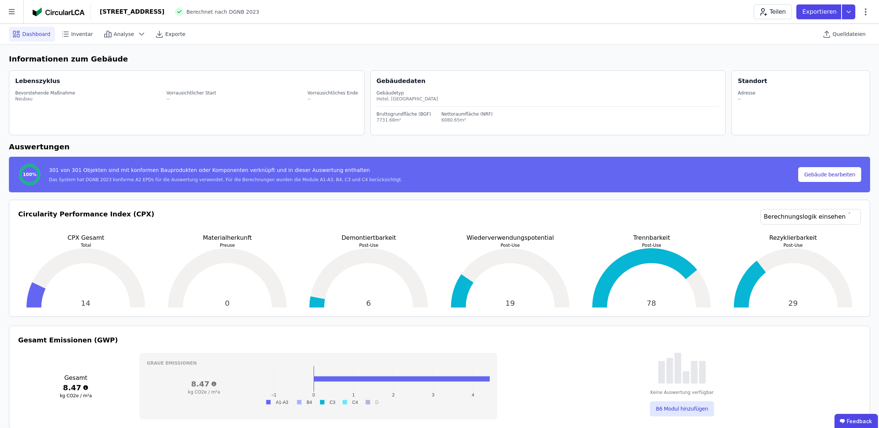 The height and width of the screenshot is (428, 879). I want to click on p: Exportieren, so click(820, 12).